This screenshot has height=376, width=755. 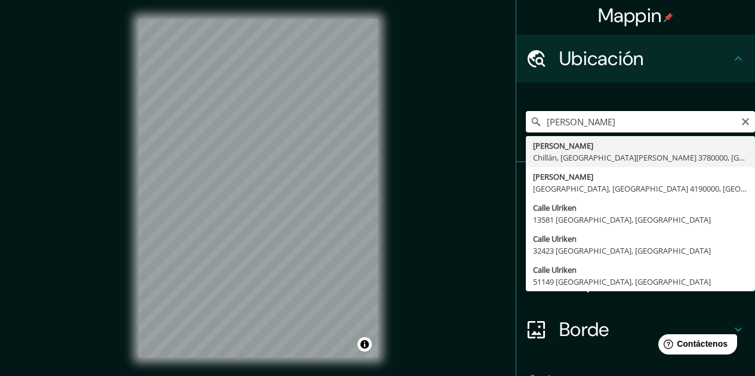 I want to click on div: Estilo, so click(x=635, y=234).